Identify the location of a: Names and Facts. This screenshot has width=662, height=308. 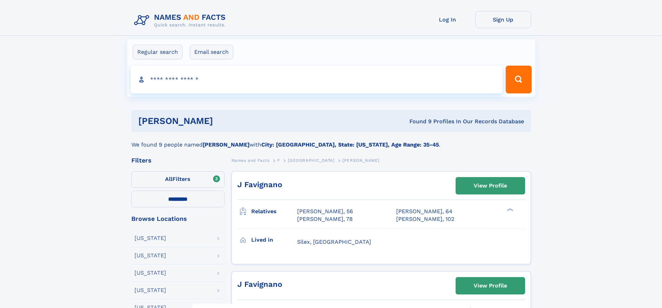
(251, 160).